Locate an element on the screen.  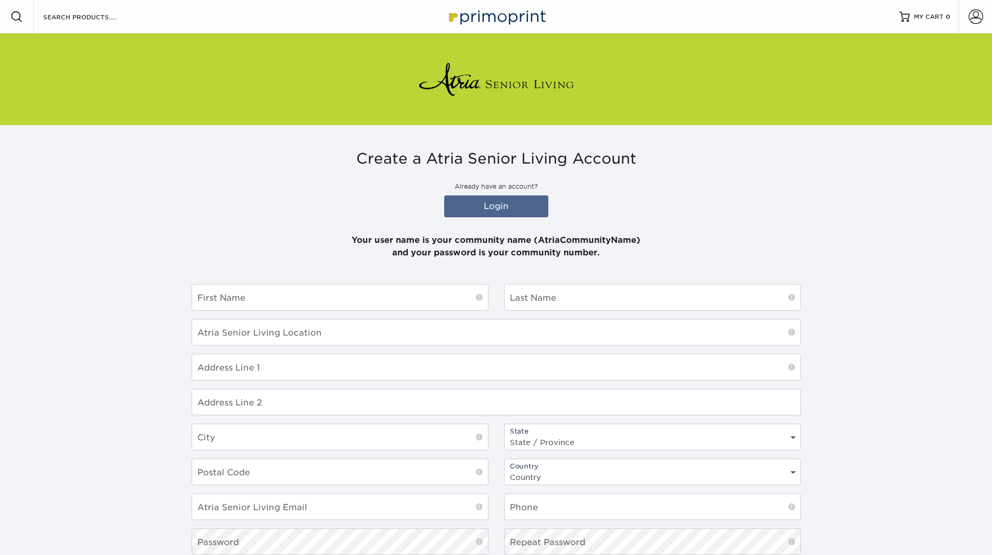
span: MY CART is located at coordinates (928, 17).